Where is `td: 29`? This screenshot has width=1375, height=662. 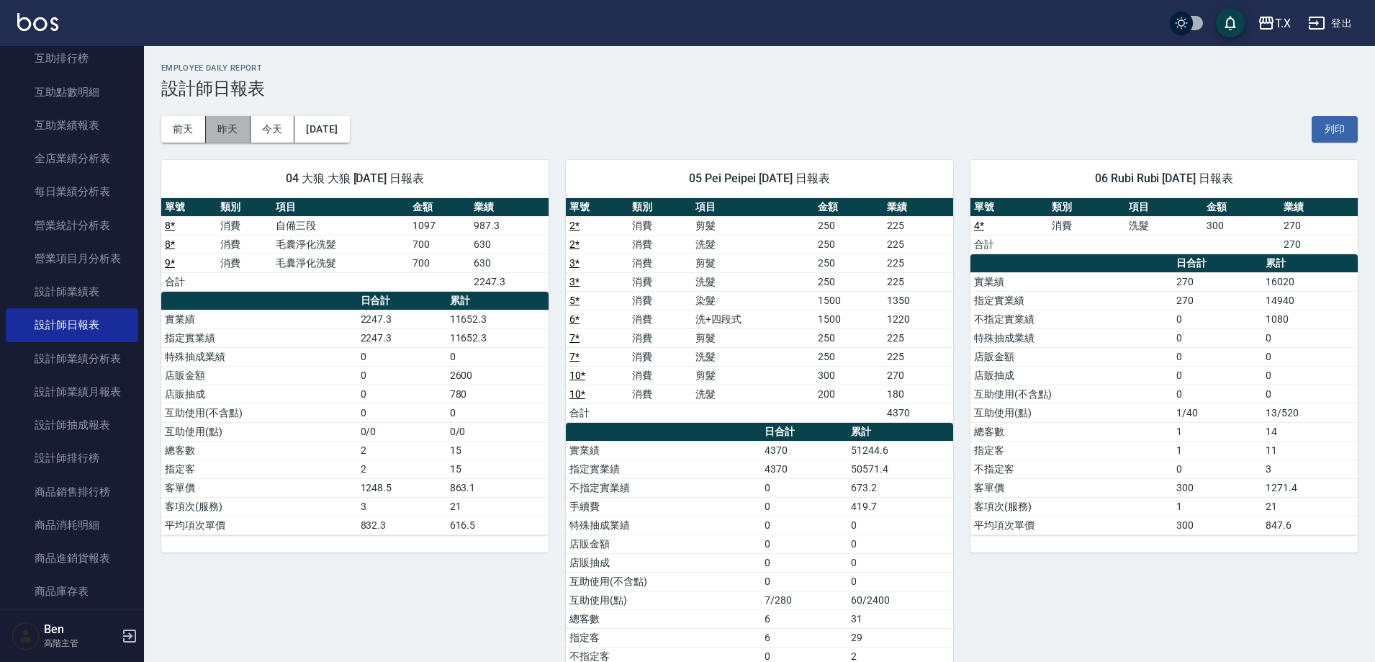
td: 29 is located at coordinates (900, 637).